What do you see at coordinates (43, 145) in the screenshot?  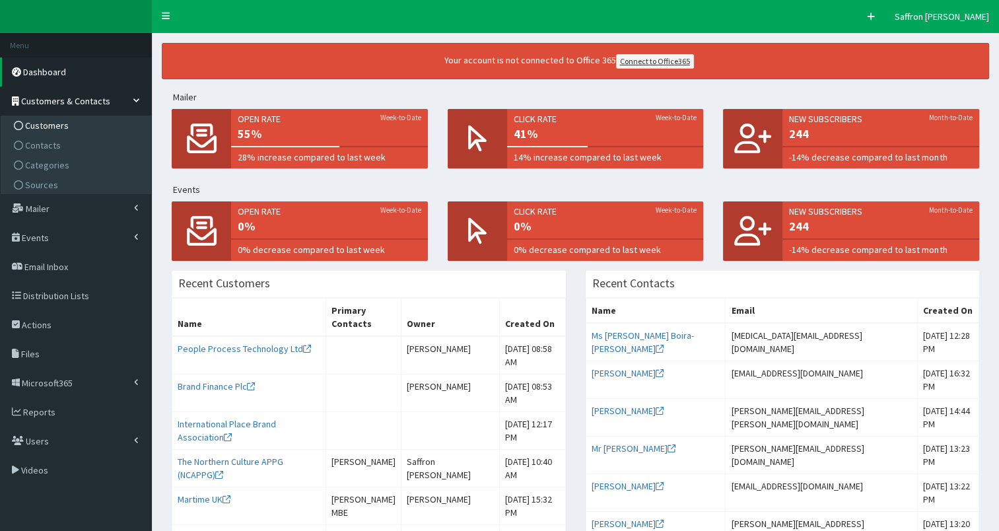 I see `span: Contacts` at bounding box center [43, 145].